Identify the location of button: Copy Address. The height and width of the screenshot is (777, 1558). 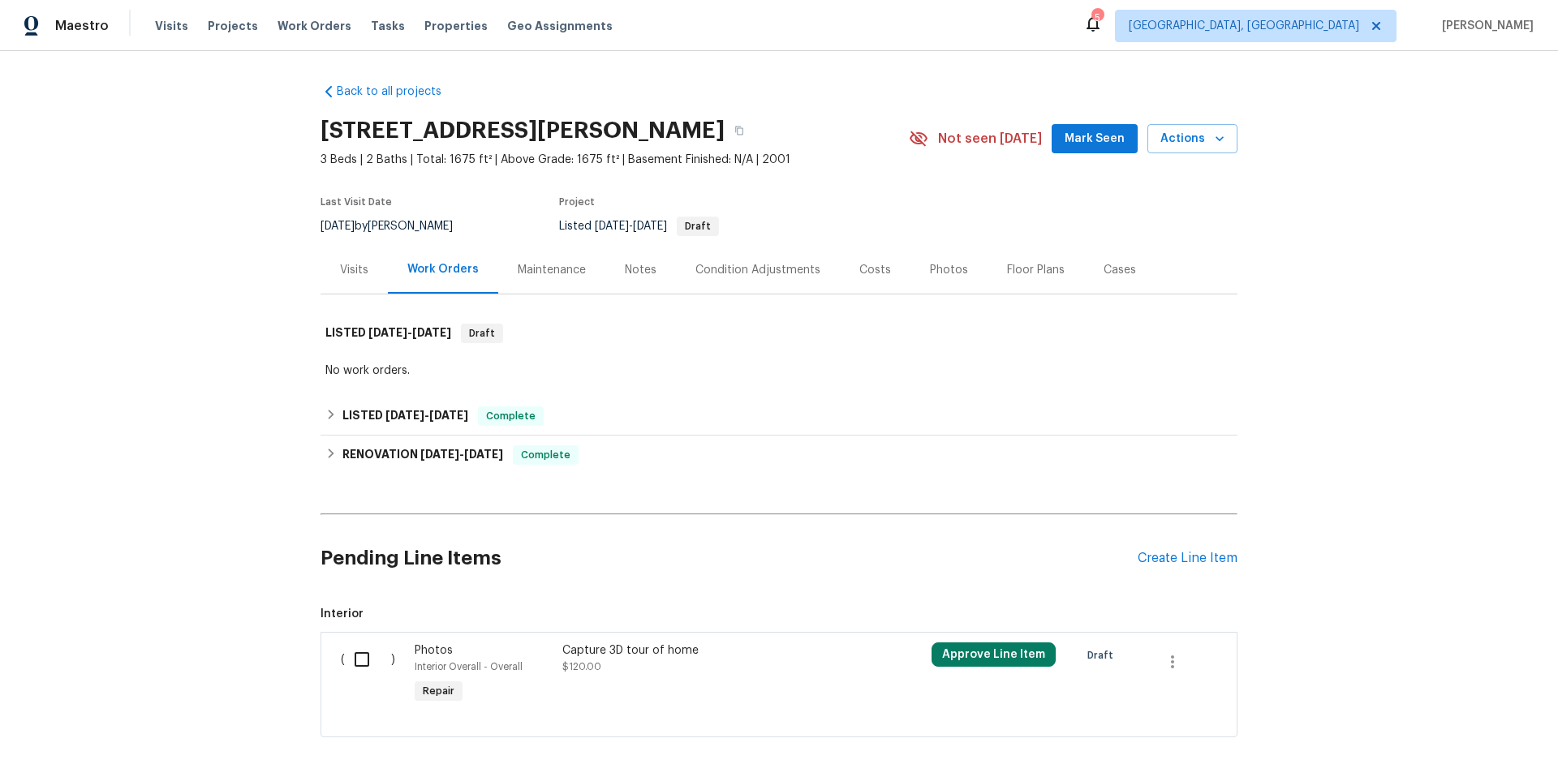
(739, 131).